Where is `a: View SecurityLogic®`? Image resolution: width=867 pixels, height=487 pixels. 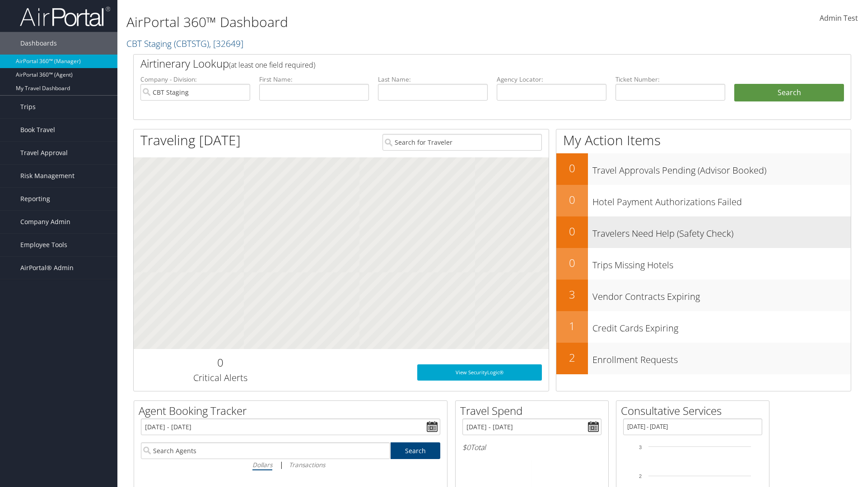
a: View SecurityLogic® is located at coordinates (479, 373).